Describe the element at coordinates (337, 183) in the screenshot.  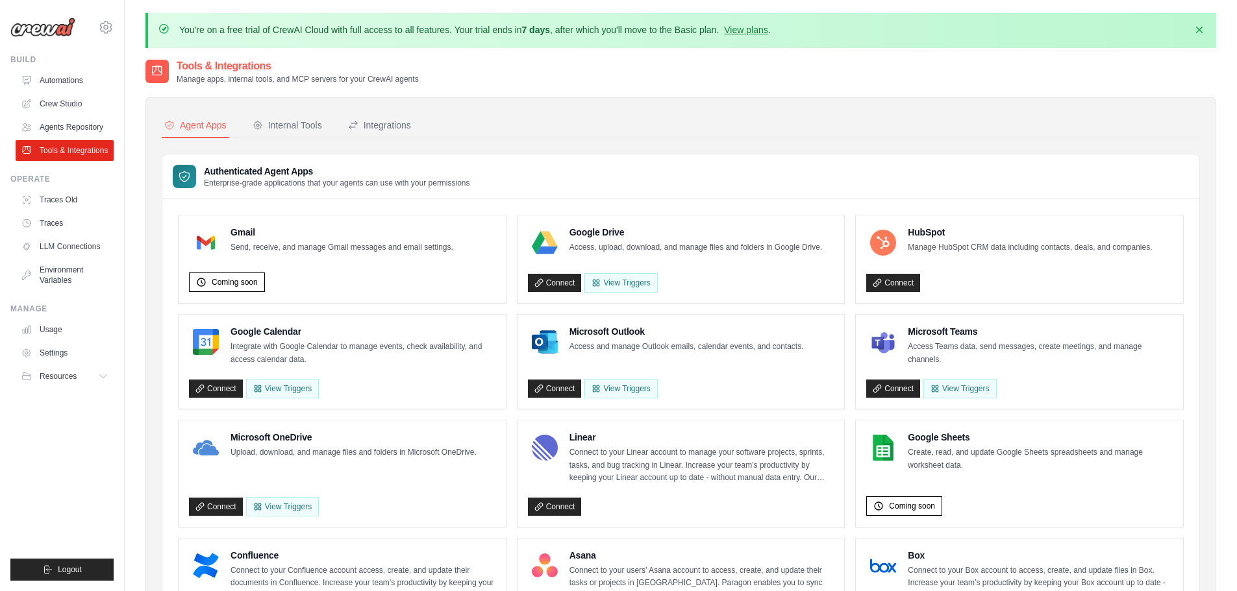
I see `p: Enterprise-grade applications that your agents can use with your permissions` at that location.